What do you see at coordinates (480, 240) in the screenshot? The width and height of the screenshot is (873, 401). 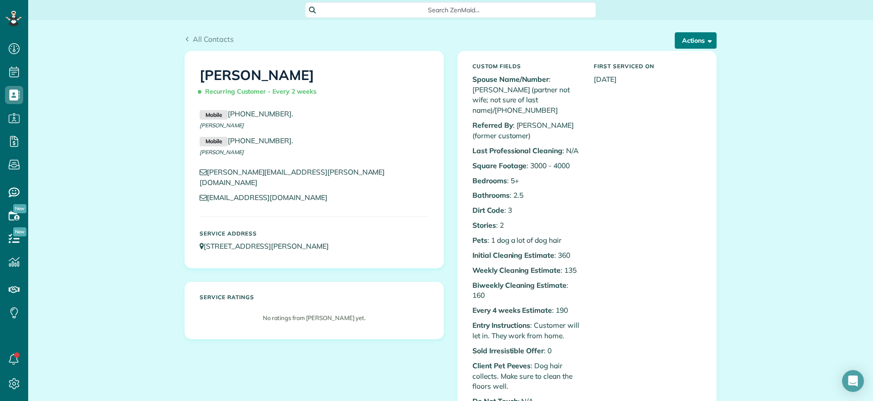 I see `b: Pets` at bounding box center [480, 240].